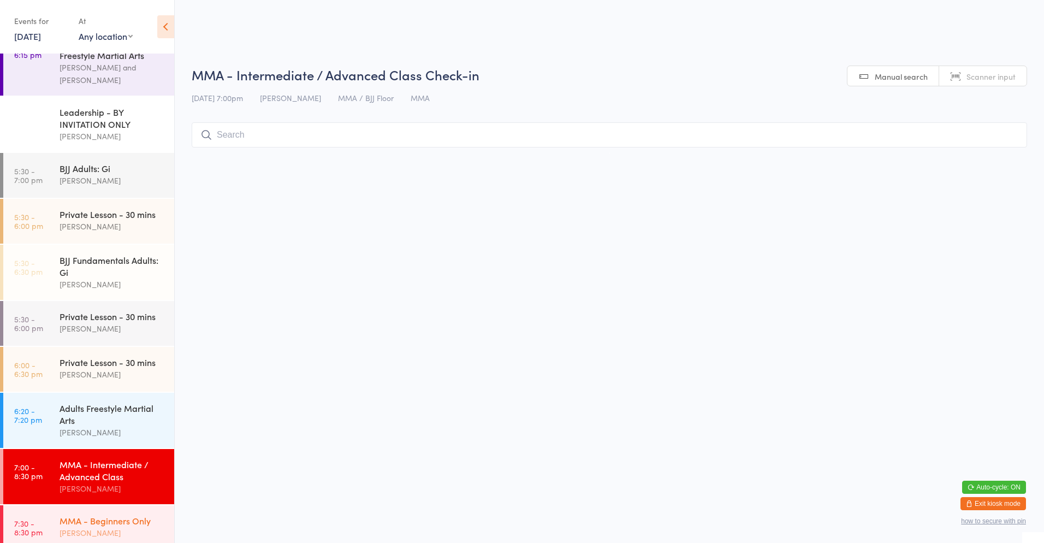 Image resolution: width=1044 pixels, height=543 pixels. I want to click on button: Auto-cycle: ON, so click(994, 487).